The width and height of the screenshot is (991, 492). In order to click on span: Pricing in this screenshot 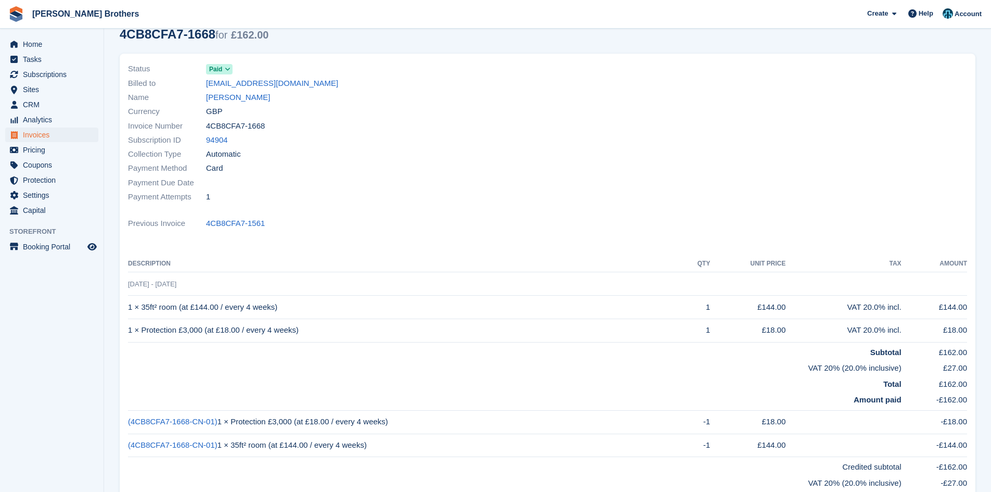, I will do `click(54, 150)`.